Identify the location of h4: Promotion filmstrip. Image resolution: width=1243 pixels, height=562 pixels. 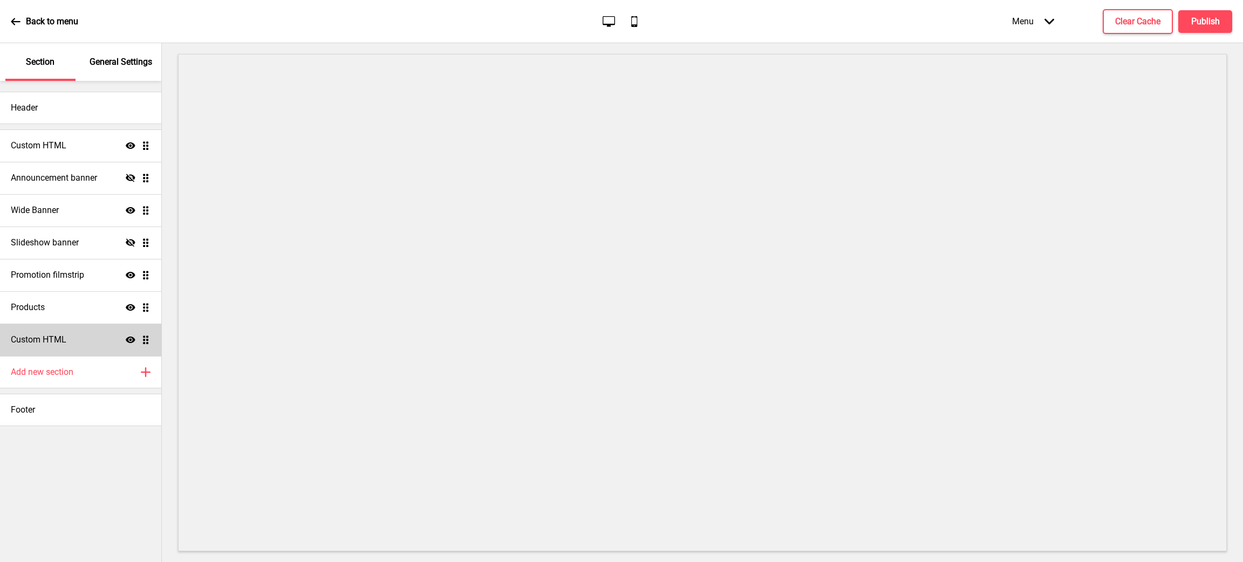
(47, 275).